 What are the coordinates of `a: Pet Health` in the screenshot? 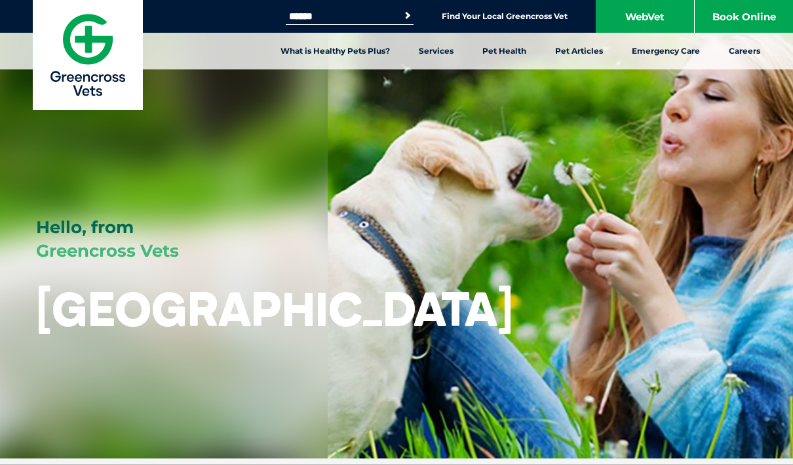 It's located at (504, 51).